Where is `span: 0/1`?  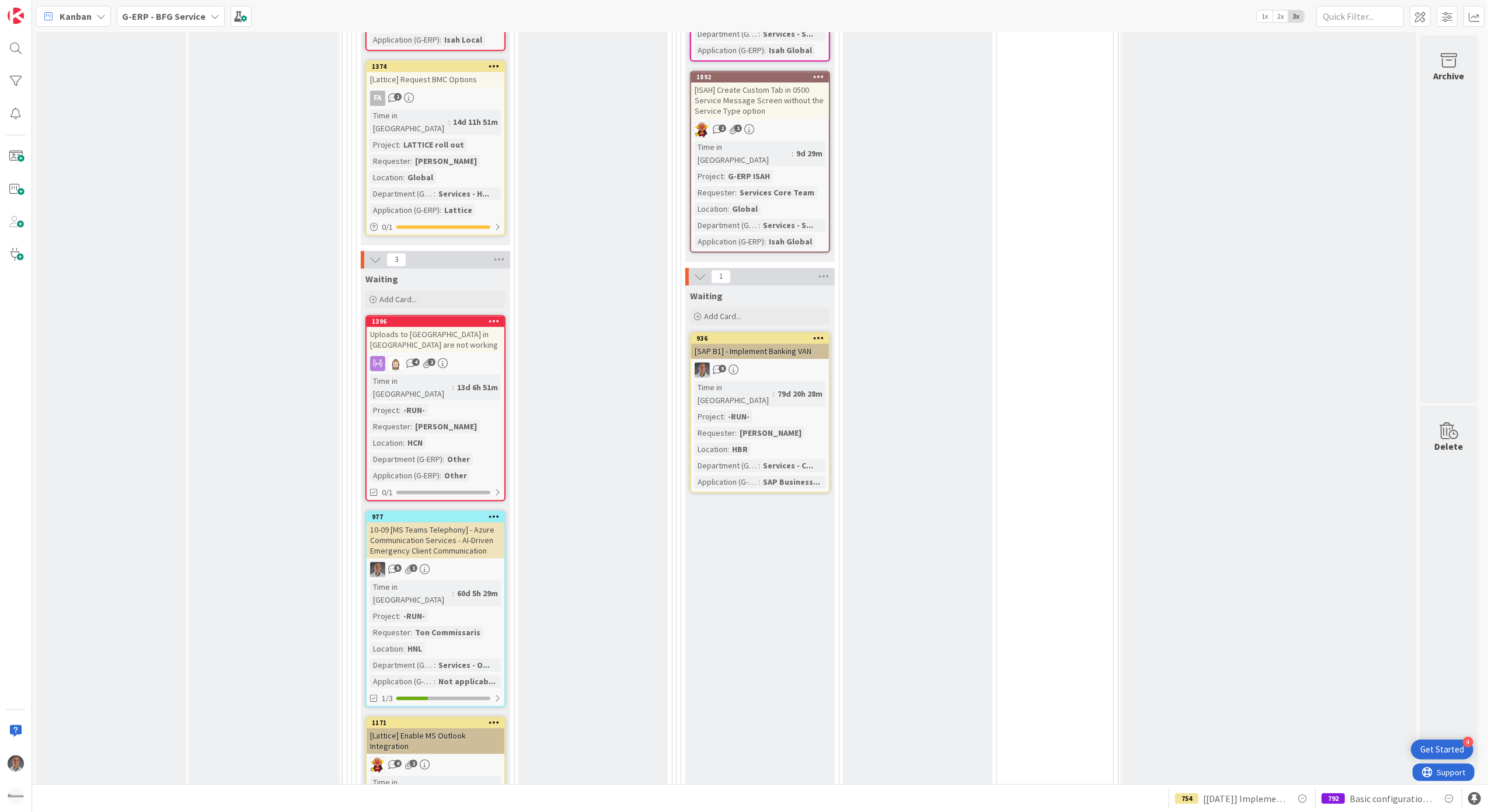 span: 0/1 is located at coordinates (387, 493).